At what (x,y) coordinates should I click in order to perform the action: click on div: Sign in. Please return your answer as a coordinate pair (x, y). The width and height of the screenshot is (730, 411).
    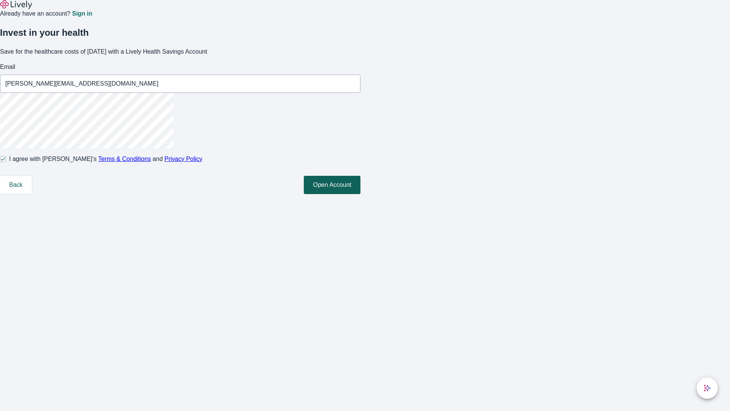
    Looking at the image, I should click on (82, 14).